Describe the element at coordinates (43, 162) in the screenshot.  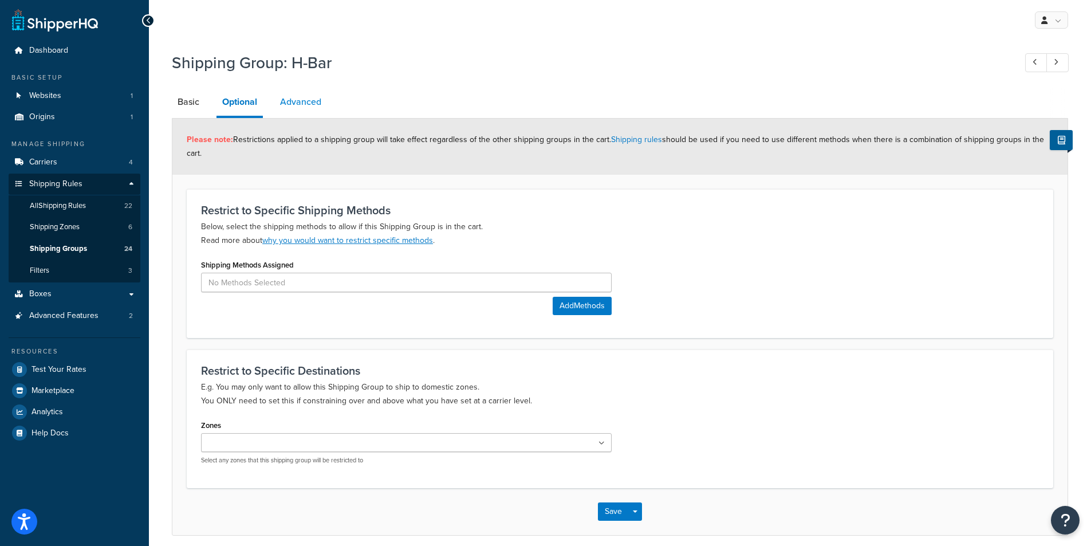
I see `span: Carriers` at that location.